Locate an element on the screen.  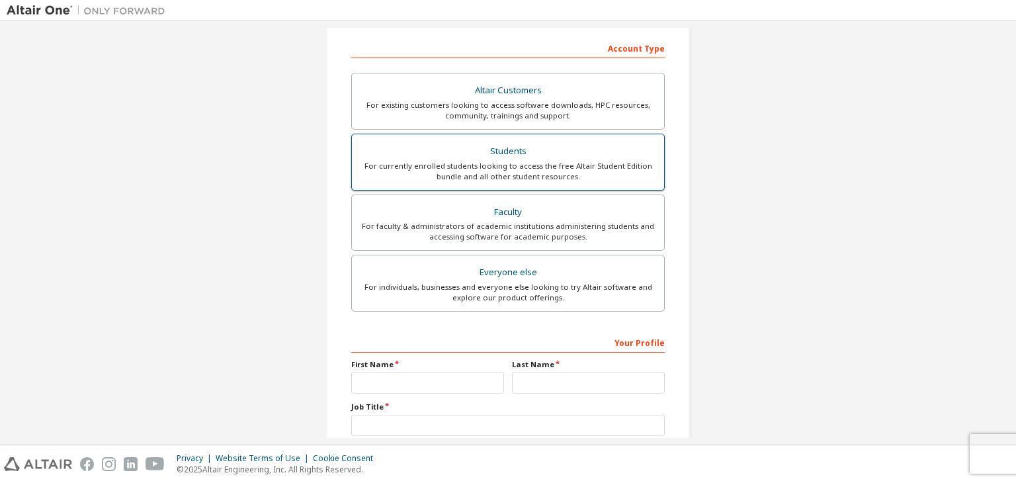
img: altair_logo.svg is located at coordinates (38, 464).